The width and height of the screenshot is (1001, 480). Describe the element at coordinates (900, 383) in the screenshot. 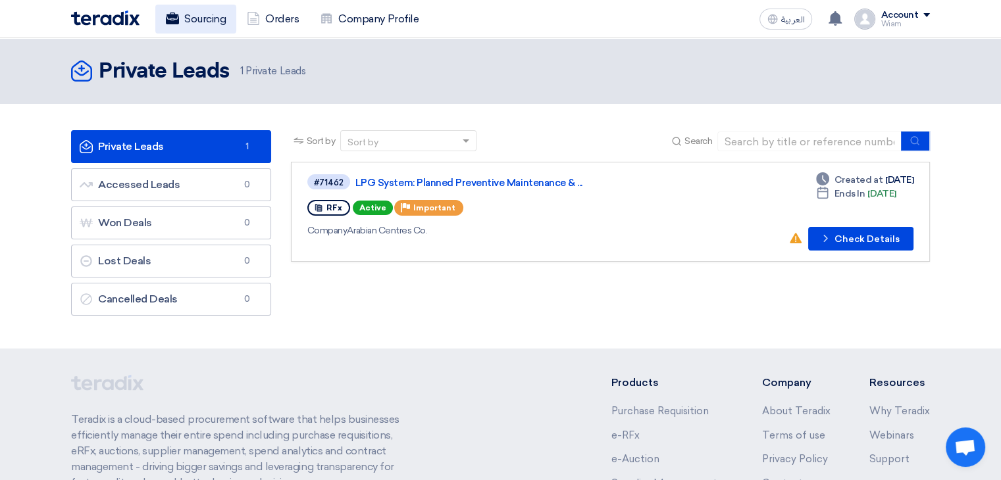

I see `li: Resources` at that location.